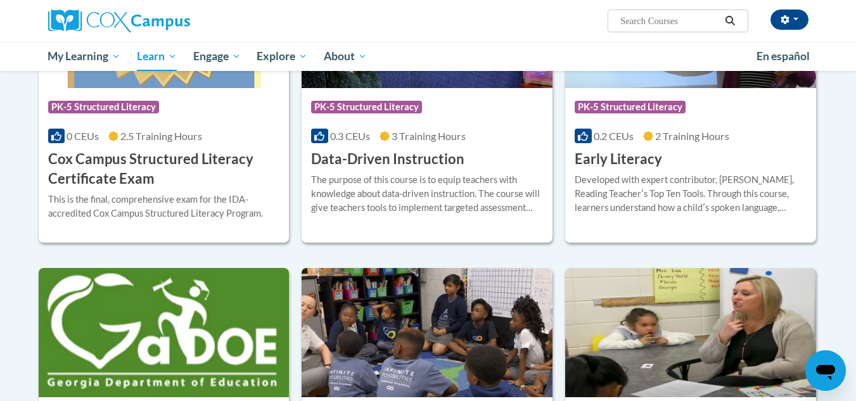  Describe the element at coordinates (730, 21) in the screenshot. I see `button: Search` at that location.